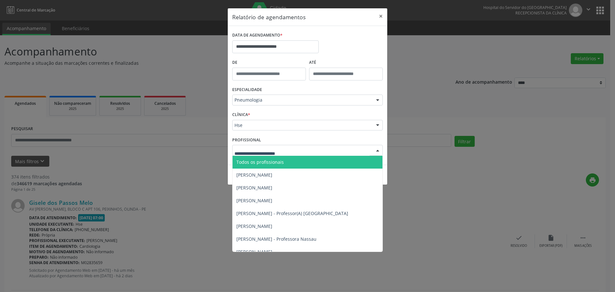 Image resolution: width=615 pixels, height=292 pixels. Describe the element at coordinates (247, 90) in the screenshot. I see `label: ESPECIALIDADE` at that location.